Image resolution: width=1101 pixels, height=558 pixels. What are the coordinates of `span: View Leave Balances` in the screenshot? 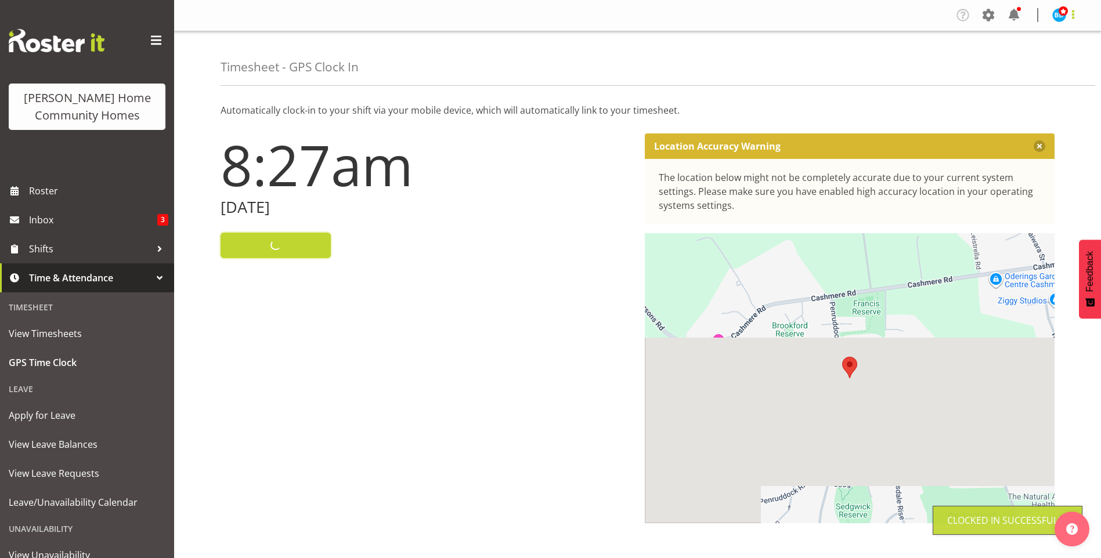 It's located at (87, 444).